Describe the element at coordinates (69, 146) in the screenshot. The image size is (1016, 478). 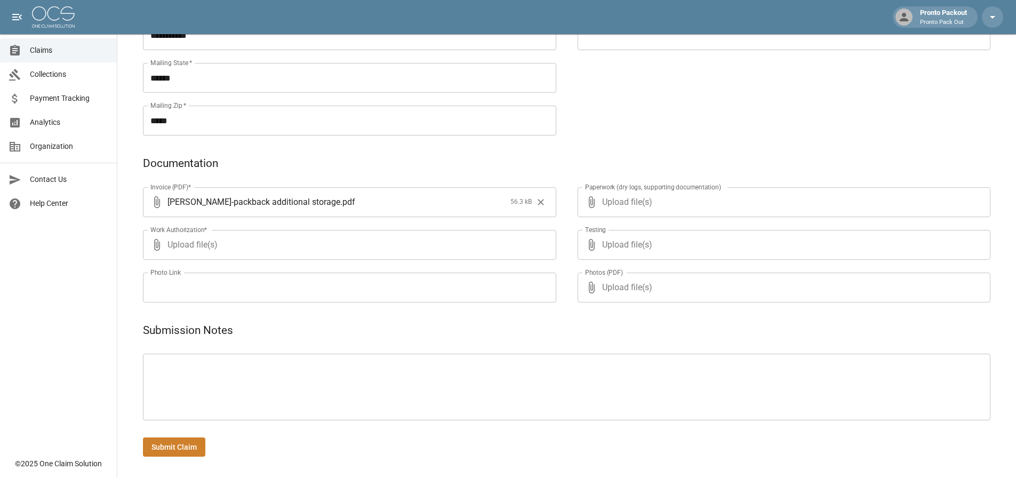
I see `span: Organization` at that location.